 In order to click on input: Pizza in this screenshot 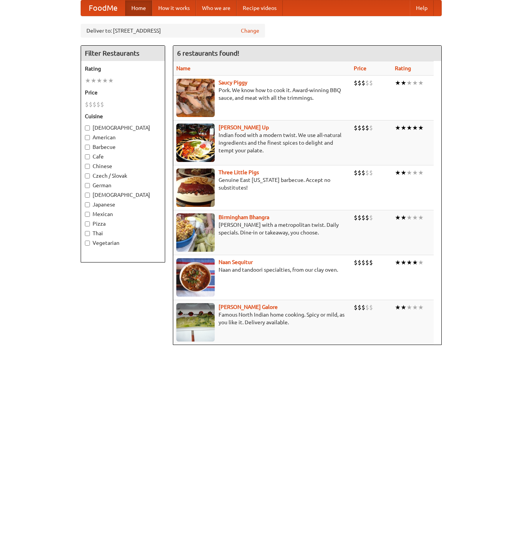, I will do `click(87, 224)`.